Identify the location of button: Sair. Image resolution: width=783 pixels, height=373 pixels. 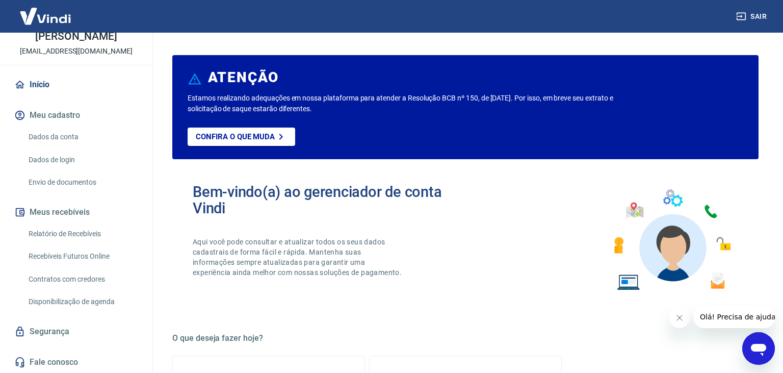
(752, 16).